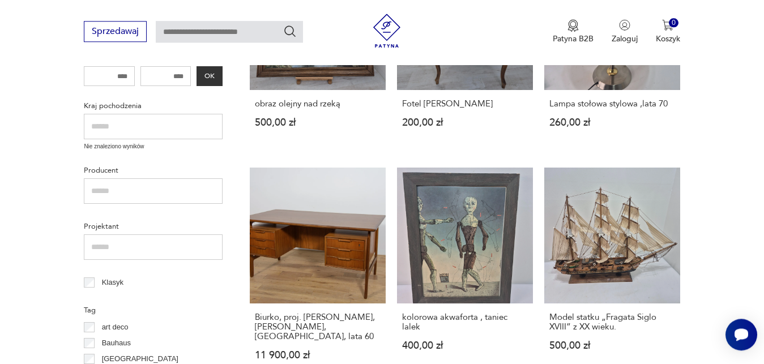 This screenshot has height=364, width=764. What do you see at coordinates (573, 25) in the screenshot?
I see `img: Ikona medalu` at bounding box center [573, 25].